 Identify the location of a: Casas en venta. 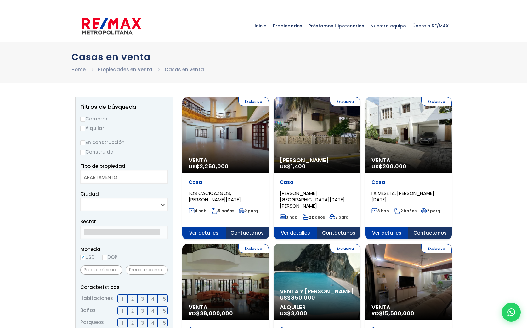
(184, 69).